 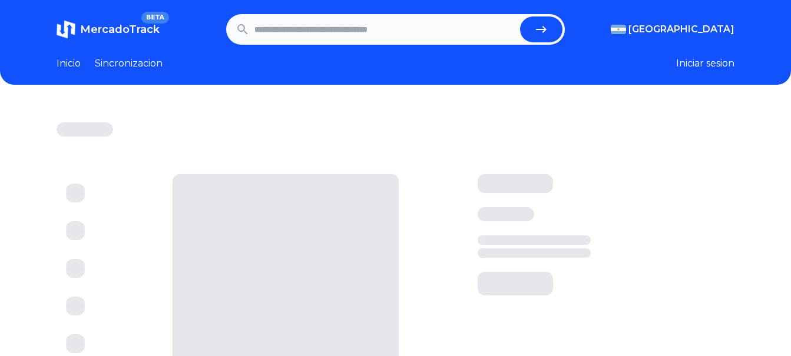 What do you see at coordinates (66, 29) in the screenshot?
I see `img: MercadoTrack` at bounding box center [66, 29].